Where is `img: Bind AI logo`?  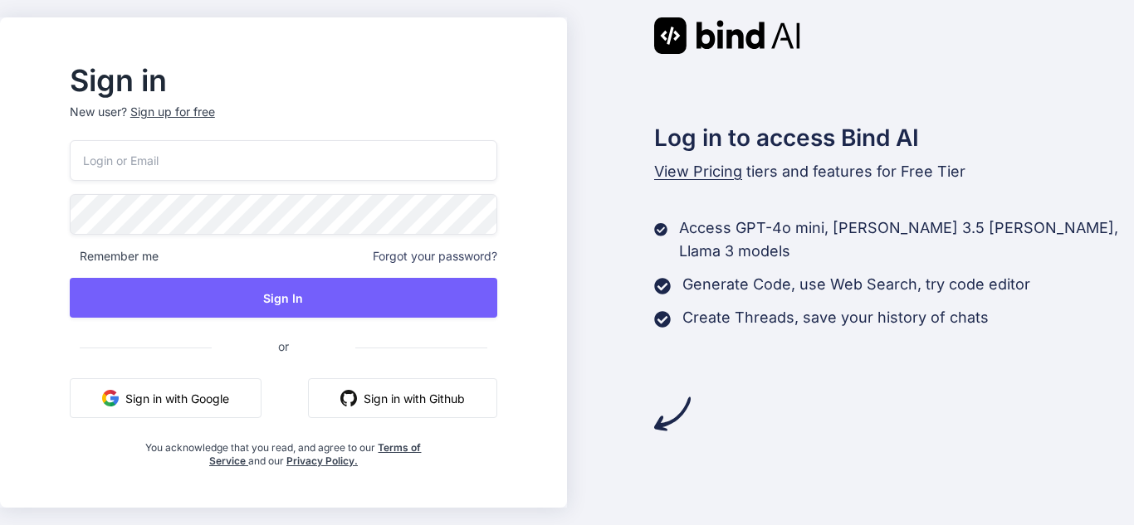
img: Bind AI logo is located at coordinates (727, 36).